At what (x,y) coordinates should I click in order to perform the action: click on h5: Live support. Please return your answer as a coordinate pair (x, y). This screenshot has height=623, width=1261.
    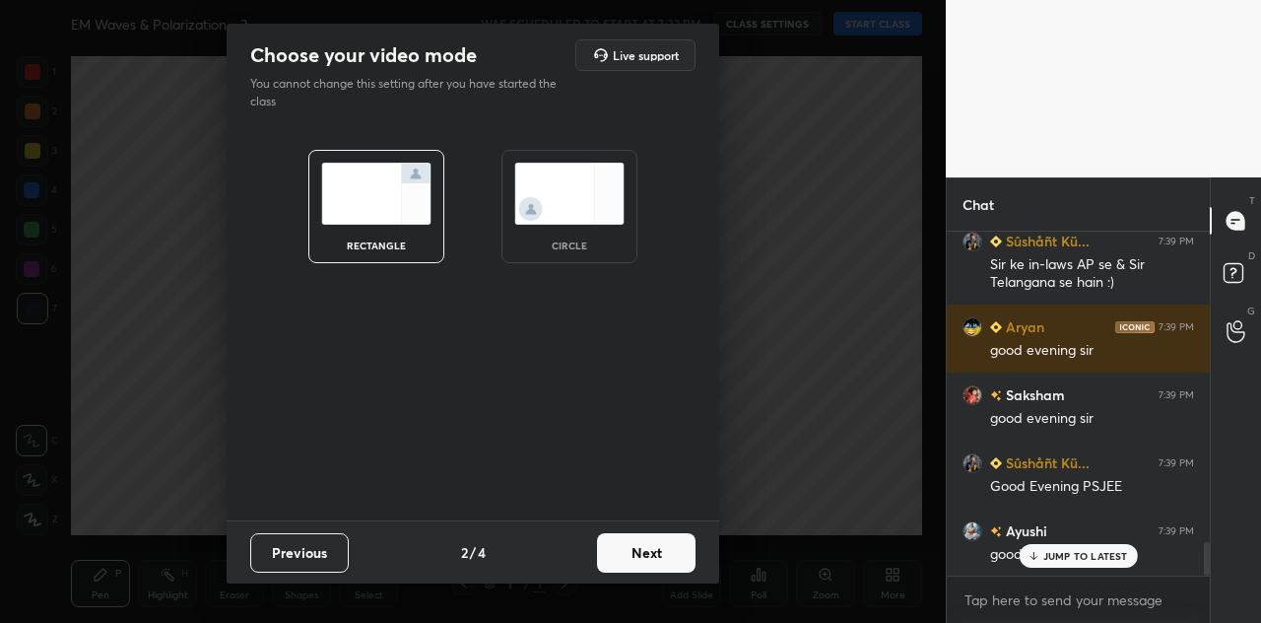
    Looking at the image, I should click on (645, 55).